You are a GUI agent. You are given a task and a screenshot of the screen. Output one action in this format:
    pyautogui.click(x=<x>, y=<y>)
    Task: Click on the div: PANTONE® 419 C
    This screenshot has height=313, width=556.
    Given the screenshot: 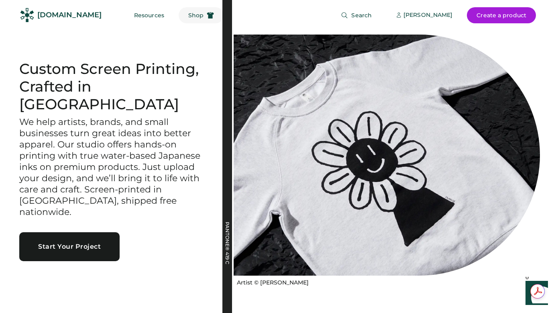 What is the action you would take?
    pyautogui.click(x=227, y=262)
    